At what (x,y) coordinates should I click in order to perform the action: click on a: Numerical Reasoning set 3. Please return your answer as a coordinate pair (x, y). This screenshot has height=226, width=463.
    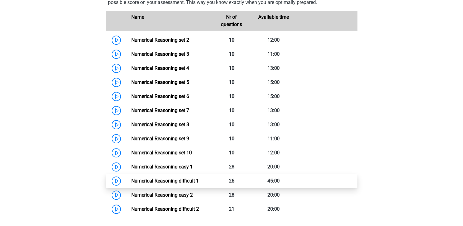
    Looking at the image, I should click on (160, 54).